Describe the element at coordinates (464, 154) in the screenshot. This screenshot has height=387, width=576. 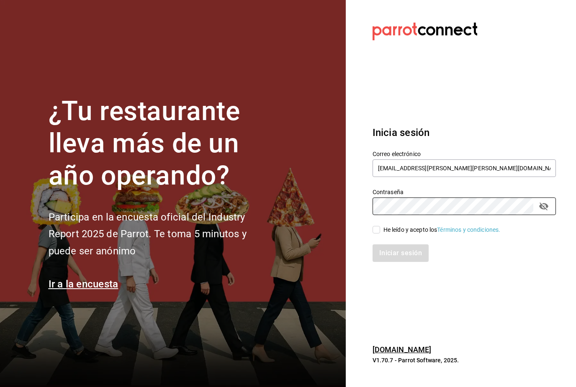
I see `label: Correo electrónico` at that location.